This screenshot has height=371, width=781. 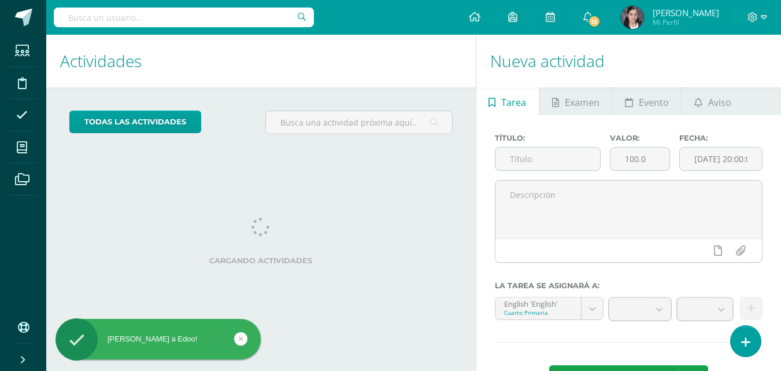 I want to click on a: Evento, so click(x=646, y=101).